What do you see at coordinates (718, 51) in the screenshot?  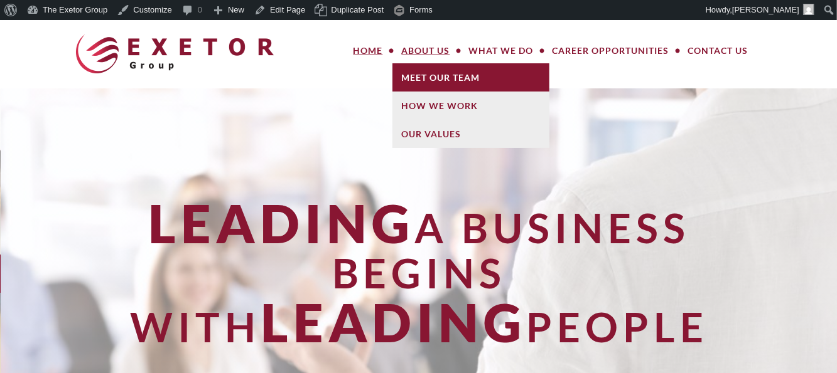 I see `a: Contact Us` at bounding box center [718, 51].